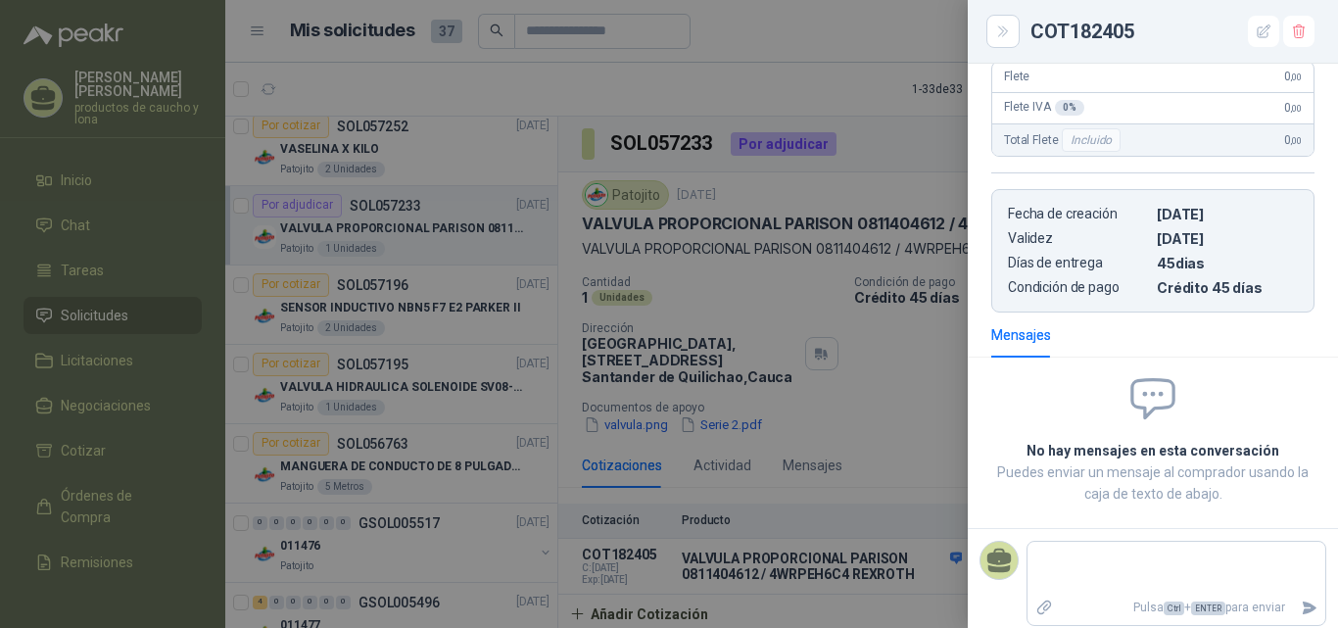 The height and width of the screenshot is (628, 1338). Describe the element at coordinates (1153, 483) in the screenshot. I see `p: Puedes enviar un mensaje al comprador usando la caja de texto de abajo.` at that location.